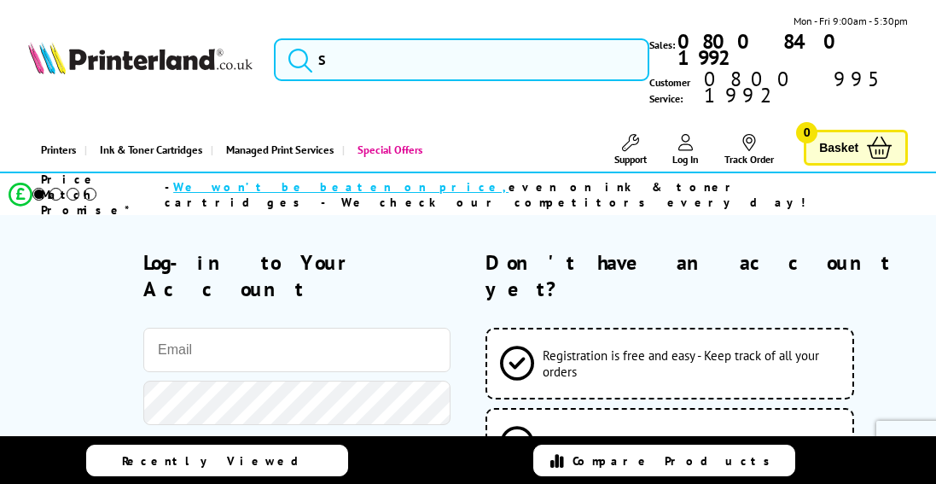 The width and height of the screenshot is (936, 484). What do you see at coordinates (805, 87) in the screenshot?
I see `span: 0800 995 1992` at bounding box center [805, 87].